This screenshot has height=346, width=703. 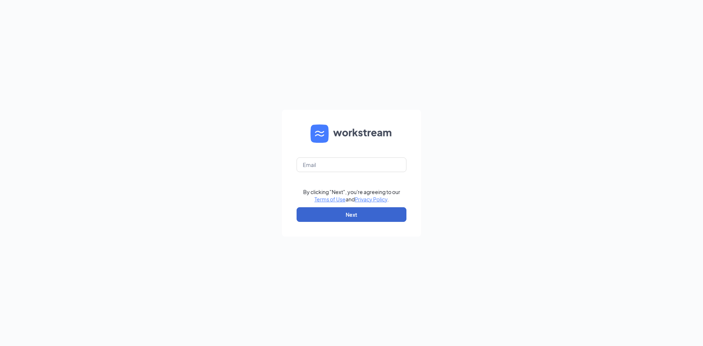 What do you see at coordinates (352, 165) in the screenshot?
I see `input: Email` at bounding box center [352, 165].